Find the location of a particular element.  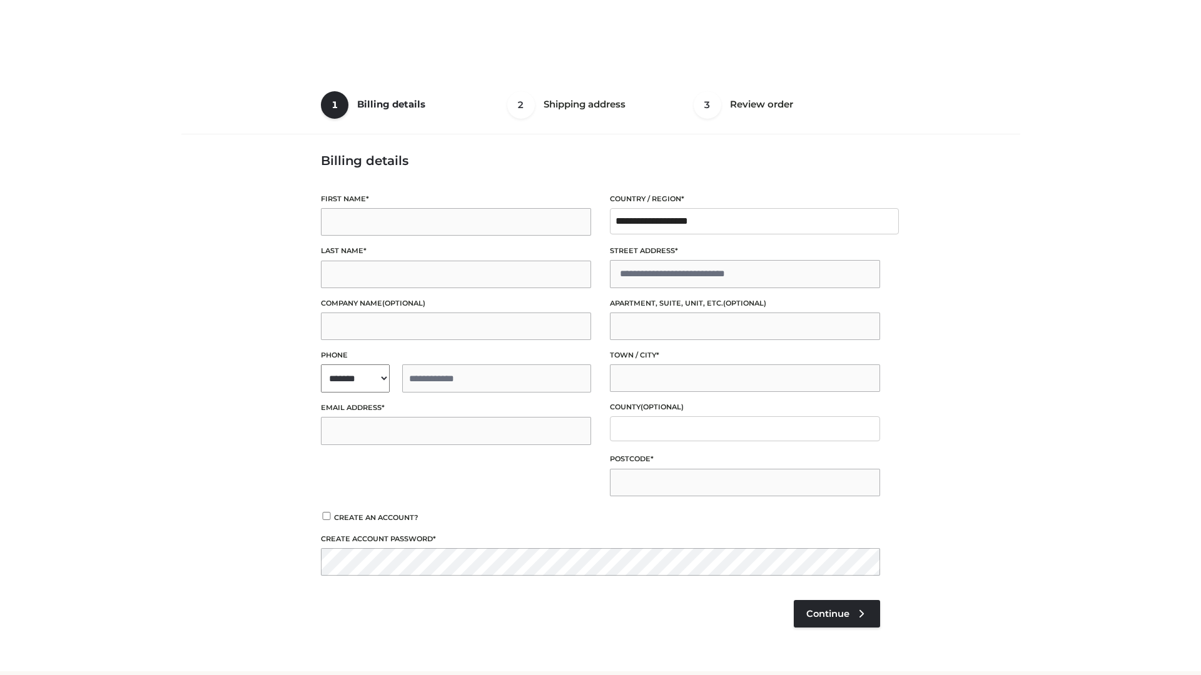

label: County is located at coordinates (745, 407).